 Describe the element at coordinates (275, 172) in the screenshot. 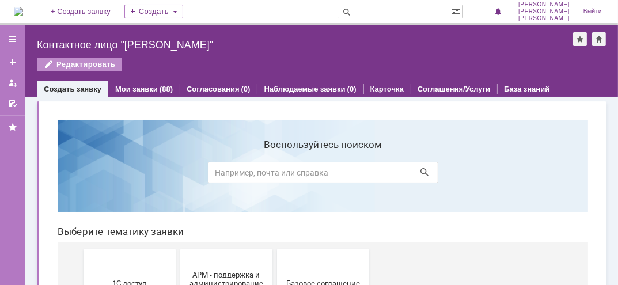

I see `span: Базовое соглашение` at that location.